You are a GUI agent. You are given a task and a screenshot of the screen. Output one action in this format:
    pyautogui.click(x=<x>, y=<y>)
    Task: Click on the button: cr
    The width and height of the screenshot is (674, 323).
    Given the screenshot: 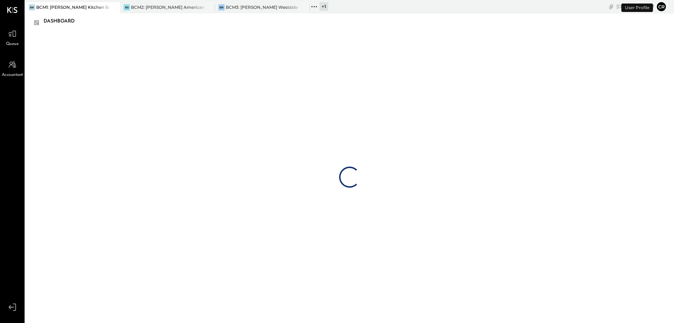 What is the action you would take?
    pyautogui.click(x=662, y=7)
    